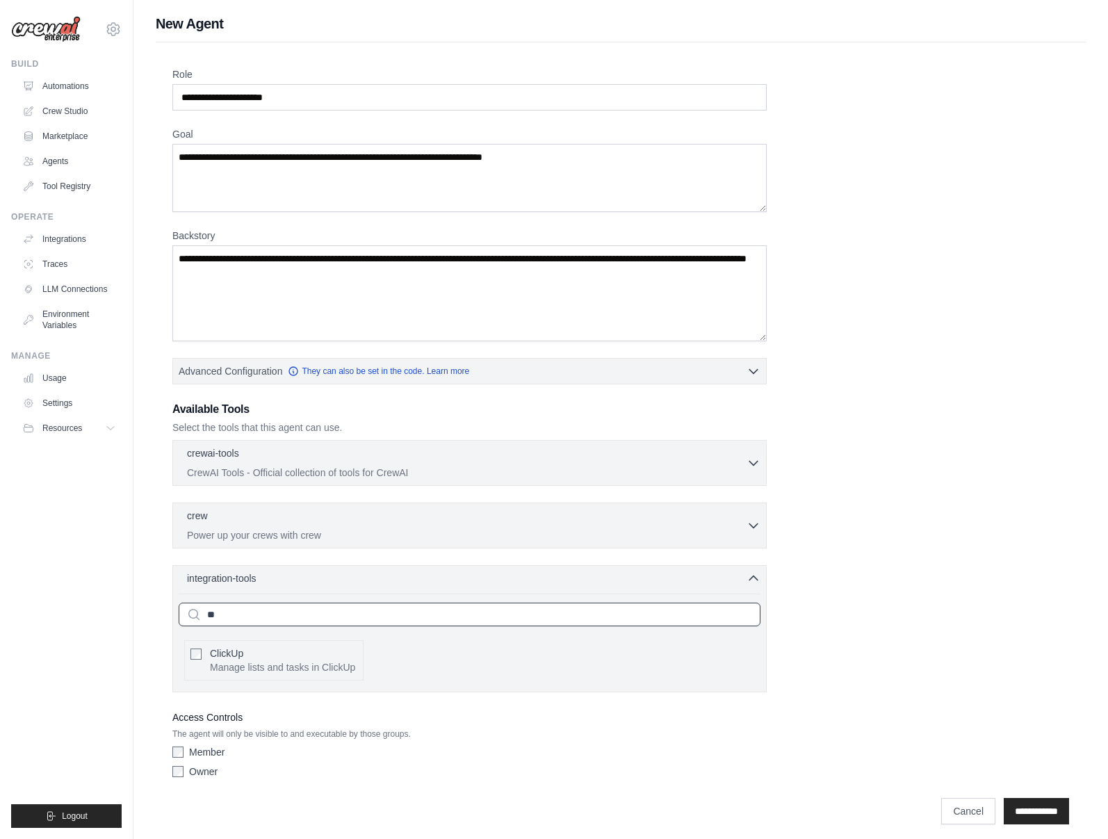 This screenshot has height=839, width=1108. Describe the element at coordinates (69, 320) in the screenshot. I see `a: Environment Variables` at that location.